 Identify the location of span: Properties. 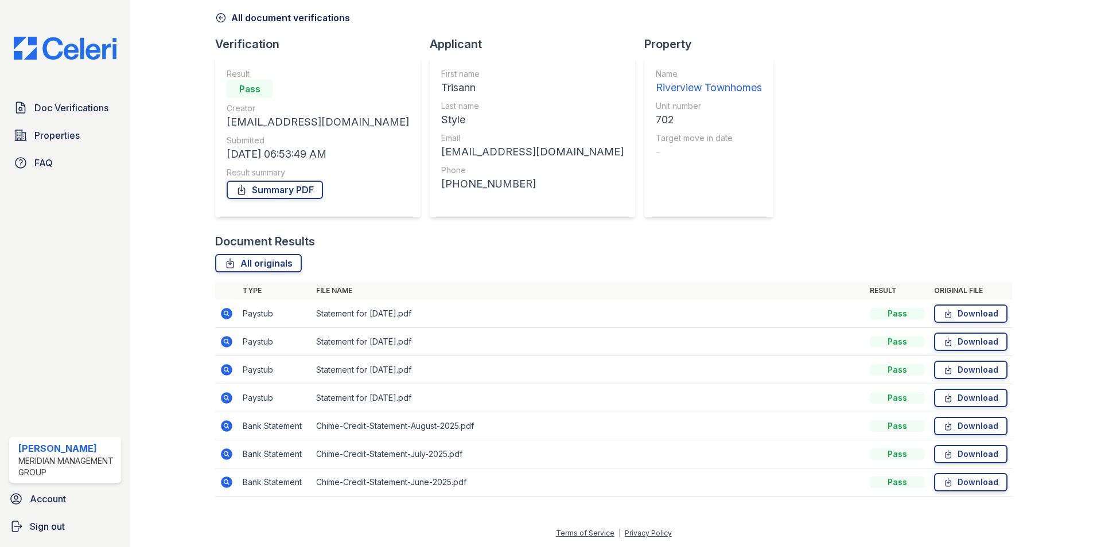
(57, 135).